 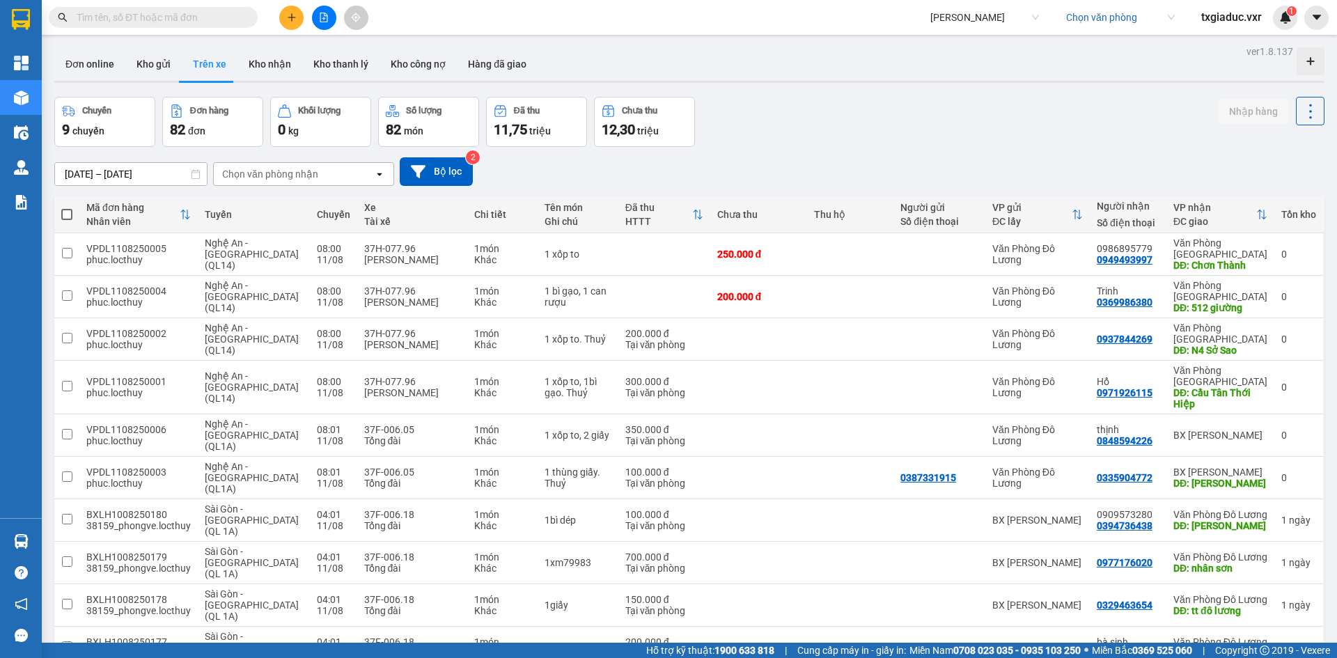 What do you see at coordinates (334, 334) in the screenshot?
I see `div: 08:00` at bounding box center [334, 334].